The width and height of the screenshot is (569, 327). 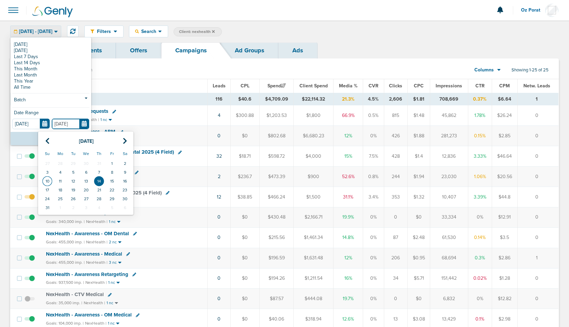 I want to click on td: 14, so click(x=99, y=181).